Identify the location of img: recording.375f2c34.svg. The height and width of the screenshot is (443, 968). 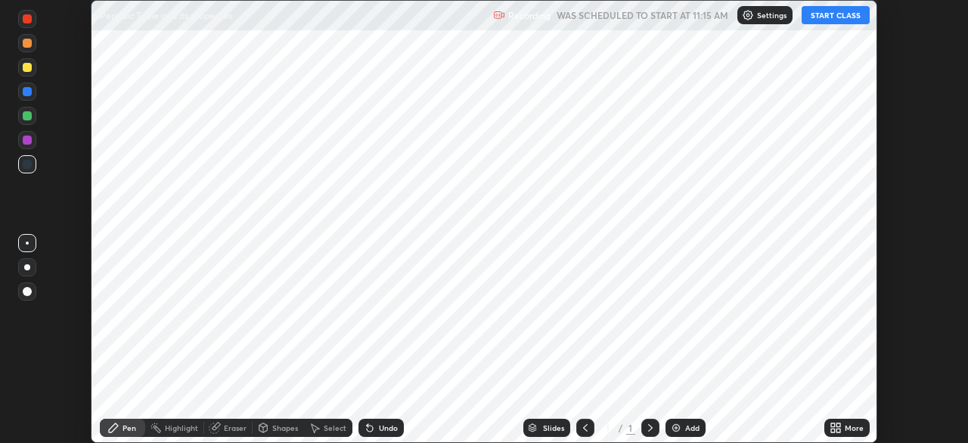
(499, 15).